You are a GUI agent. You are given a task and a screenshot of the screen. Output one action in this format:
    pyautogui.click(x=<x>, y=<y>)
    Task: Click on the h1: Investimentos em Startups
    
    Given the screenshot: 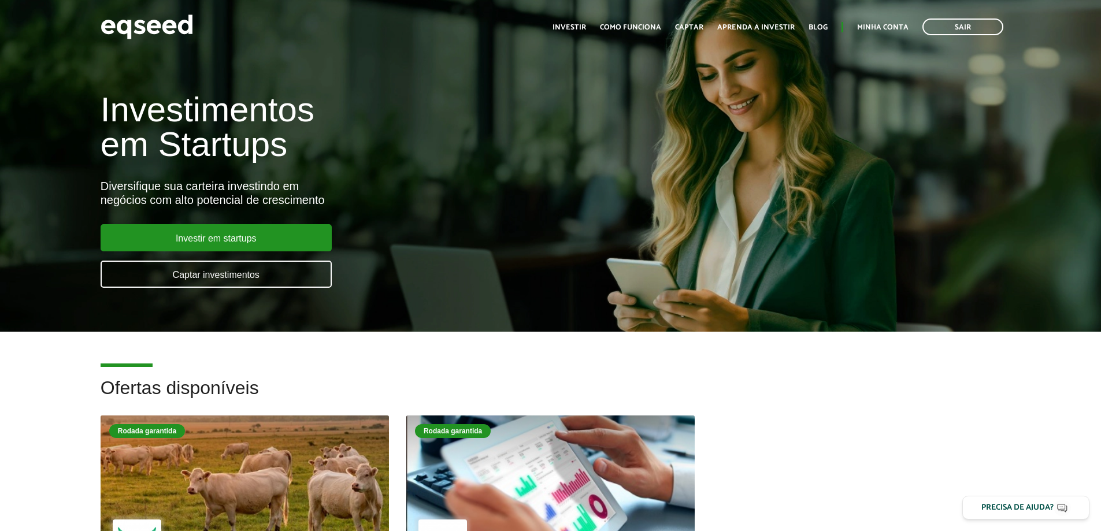 What is the action you would take?
    pyautogui.click(x=367, y=127)
    